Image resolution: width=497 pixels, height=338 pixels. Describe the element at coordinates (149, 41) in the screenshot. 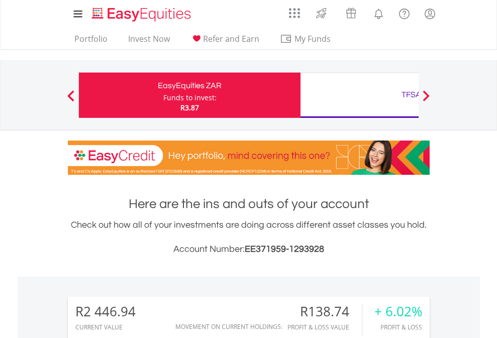

I see `a: Invest Now` at that location.